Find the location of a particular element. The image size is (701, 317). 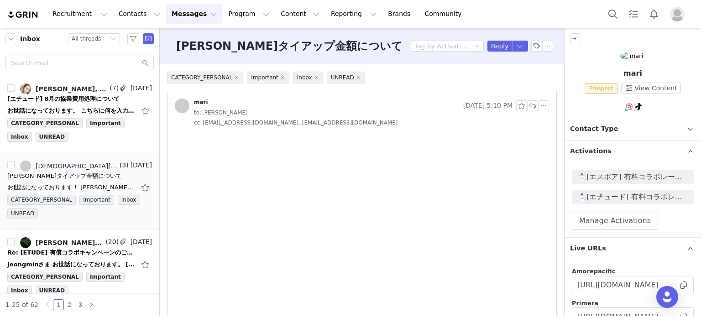

button: Recruitment is located at coordinates (80, 14).